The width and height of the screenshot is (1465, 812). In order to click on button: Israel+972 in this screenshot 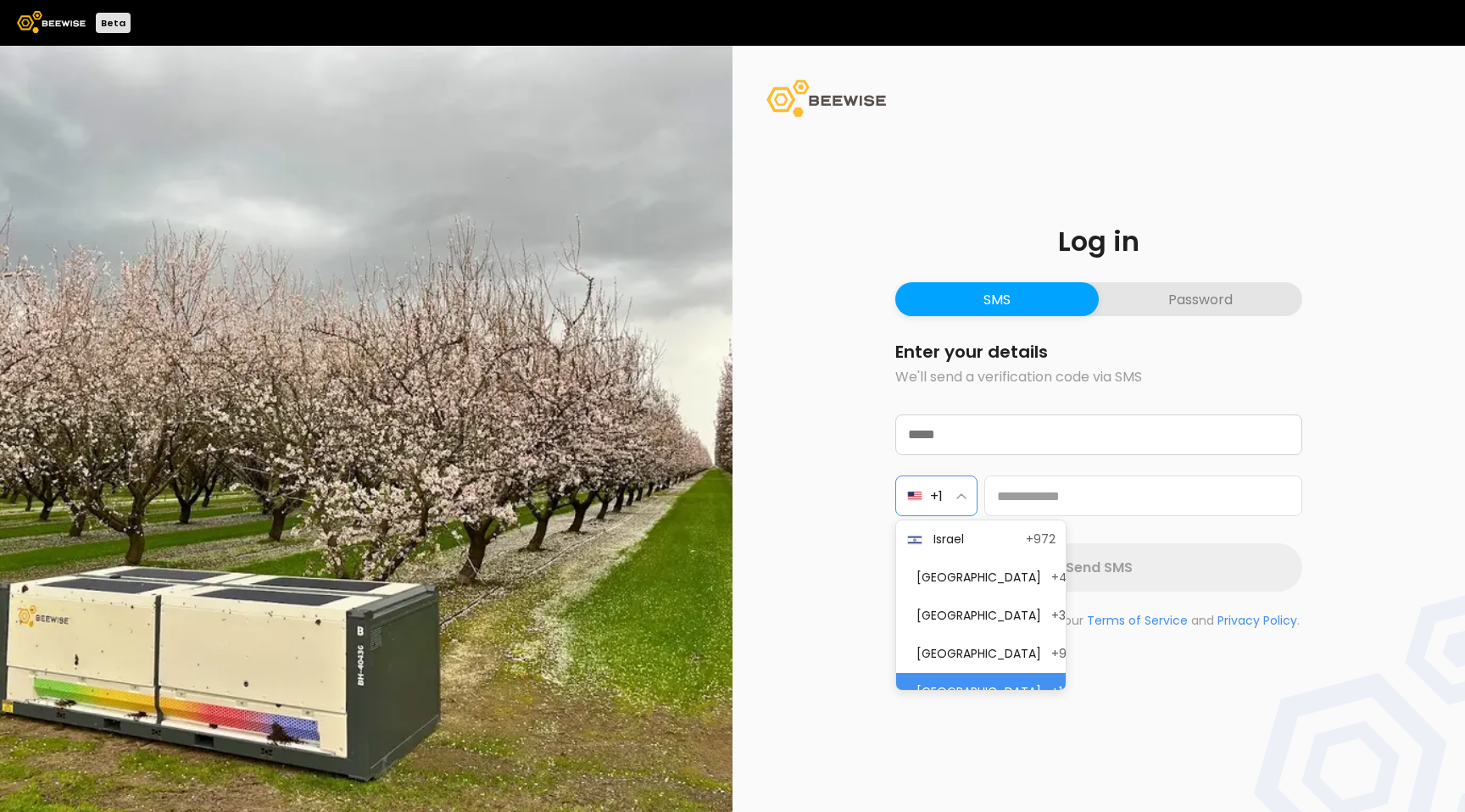, I will do `click(980, 539)`.